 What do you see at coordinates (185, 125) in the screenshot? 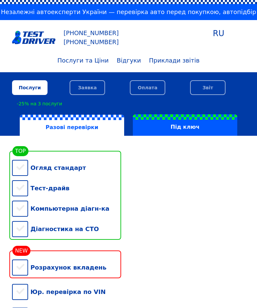
I see `label: Під ключ` at bounding box center [185, 125].